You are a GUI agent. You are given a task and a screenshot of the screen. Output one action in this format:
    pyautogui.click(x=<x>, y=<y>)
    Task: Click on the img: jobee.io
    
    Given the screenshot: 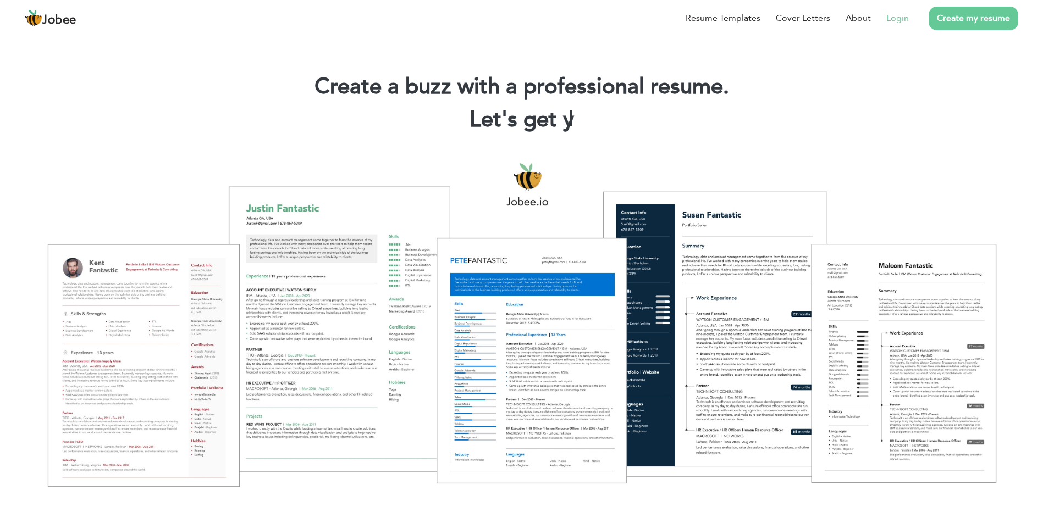 What is the action you would take?
    pyautogui.click(x=34, y=18)
    